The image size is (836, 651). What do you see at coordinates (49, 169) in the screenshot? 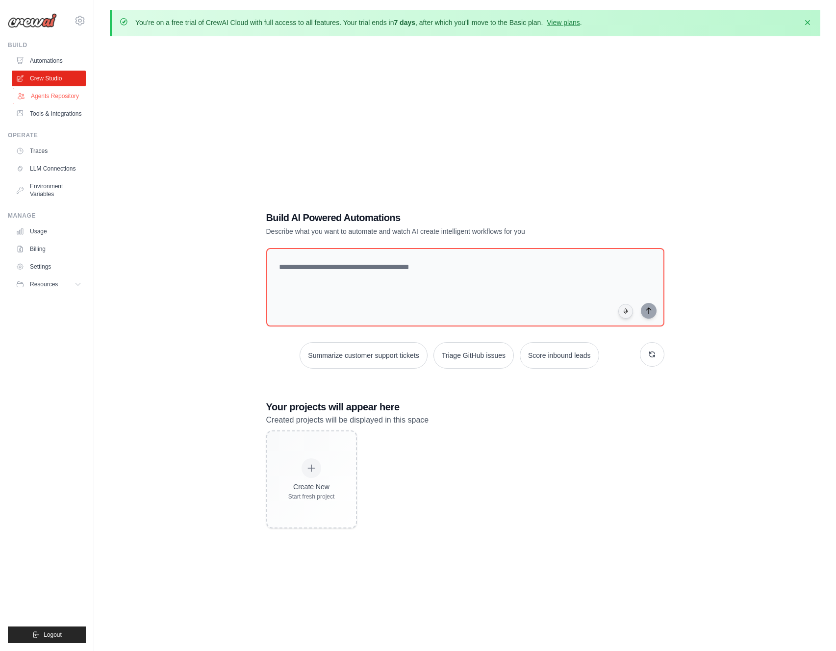
I see `a: LLM Connections` at bounding box center [49, 169].